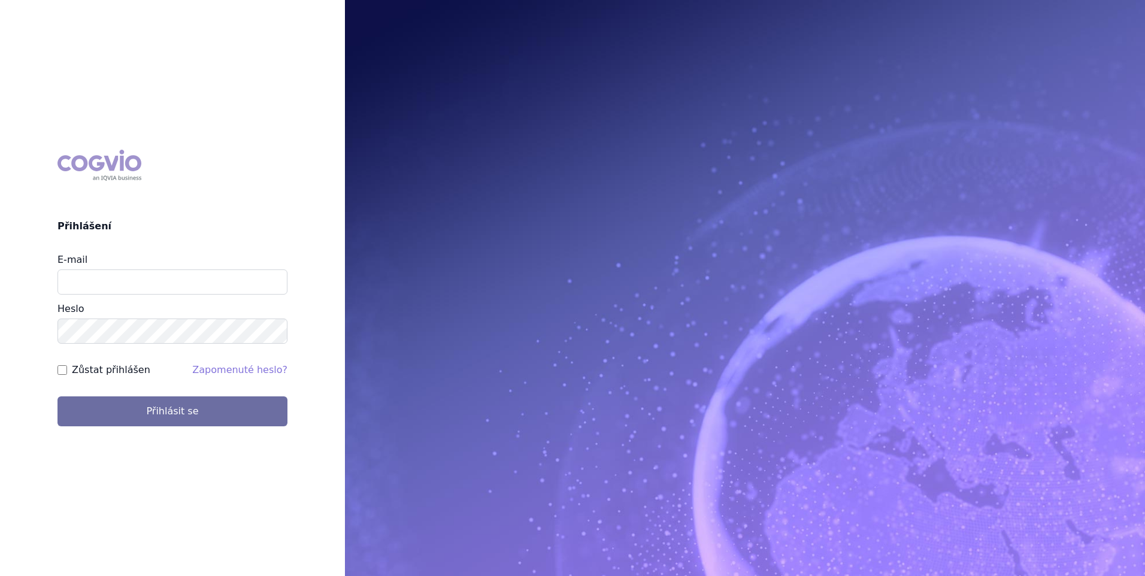 This screenshot has width=1145, height=576. I want to click on label: Heslo, so click(71, 309).